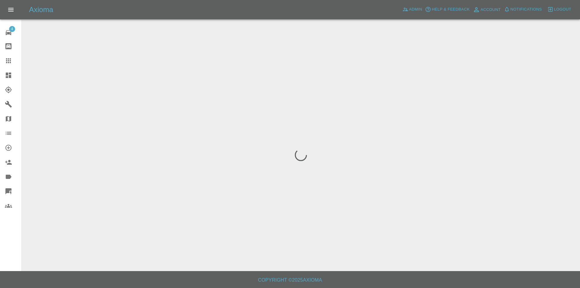 The height and width of the screenshot is (288, 580). Describe the element at coordinates (41, 10) in the screenshot. I see `h5: Axioma` at that location.